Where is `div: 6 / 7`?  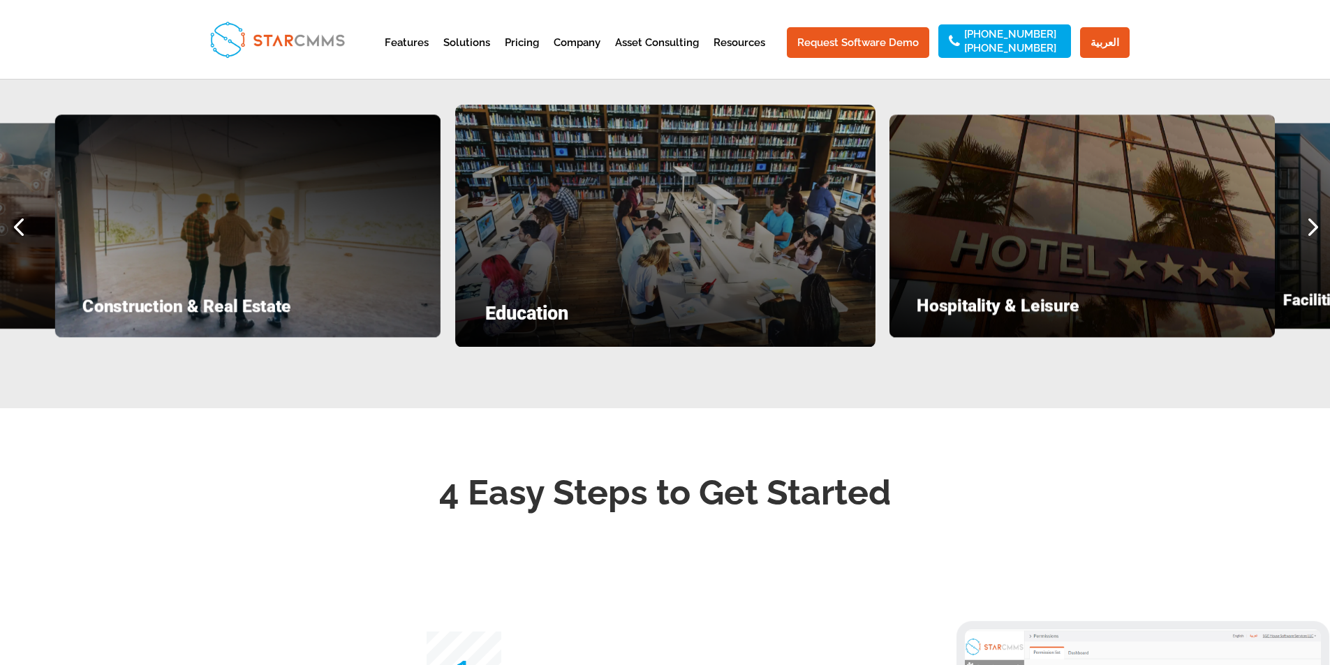 div: 6 / 7 is located at coordinates (1082, 225).